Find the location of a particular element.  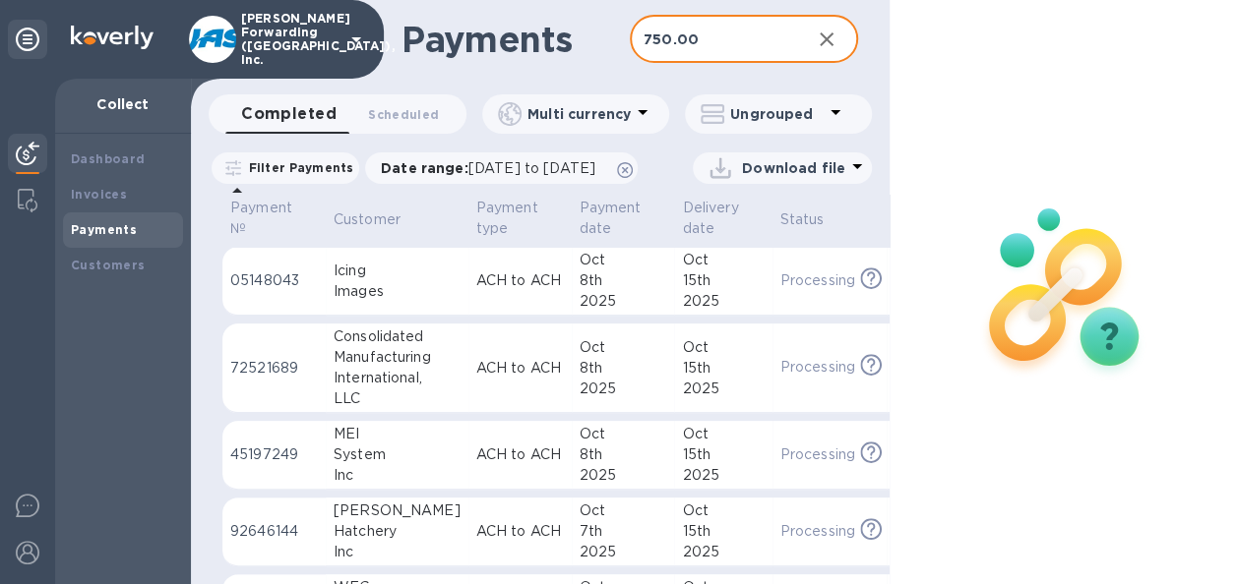

p: Ungrouped is located at coordinates (776, 114).